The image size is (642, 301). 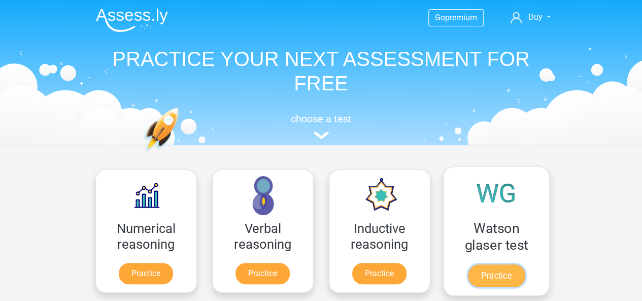 What do you see at coordinates (535, 17) in the screenshot?
I see `span: Duy` at bounding box center [535, 17].